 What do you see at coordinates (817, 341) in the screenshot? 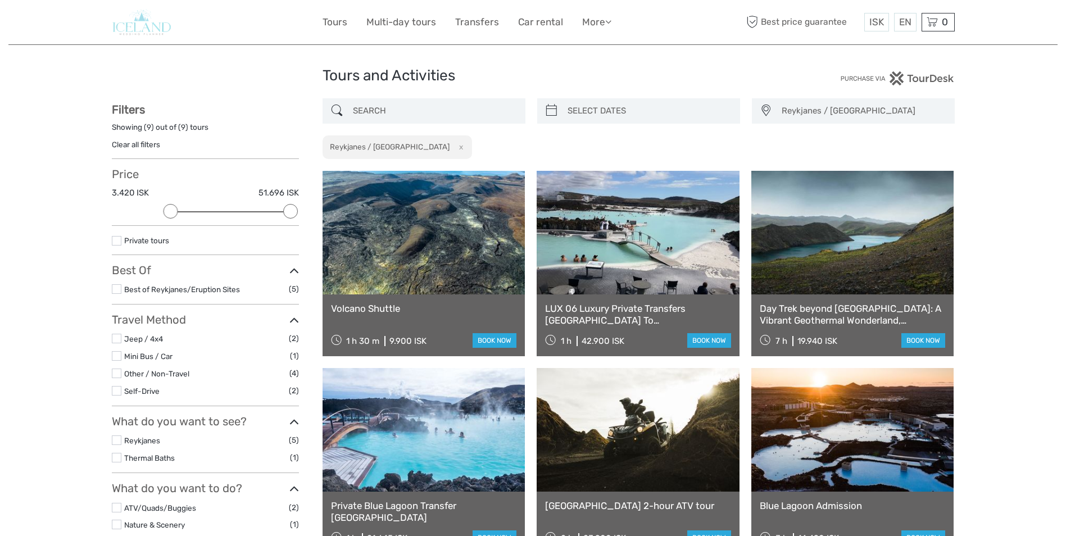
I see `div: 19.940 ISK` at bounding box center [817, 341].